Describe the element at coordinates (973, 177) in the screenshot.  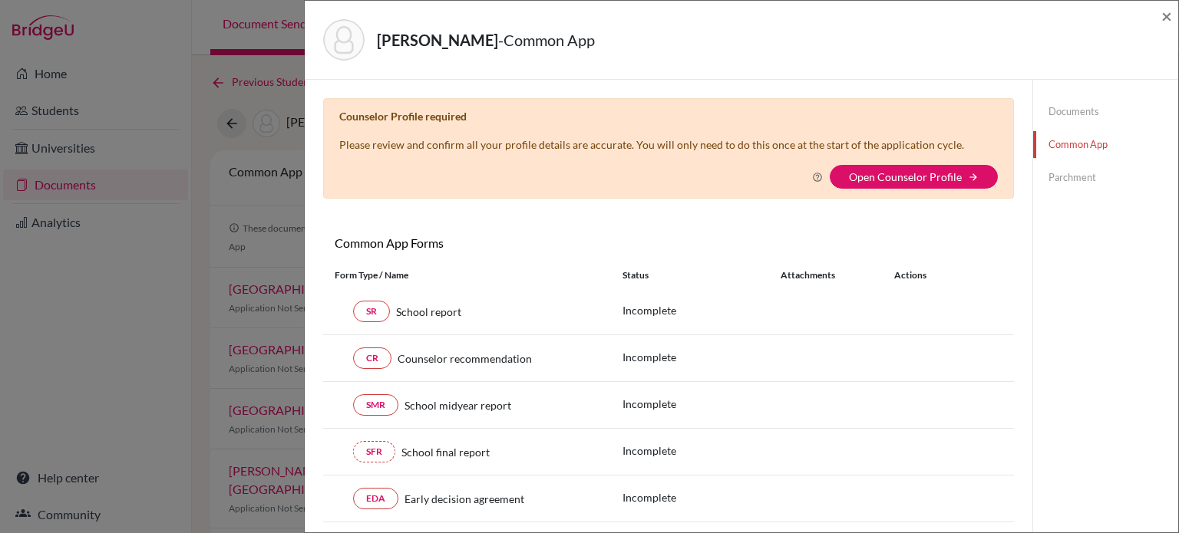
I see `i: arrow_forward` at that location.